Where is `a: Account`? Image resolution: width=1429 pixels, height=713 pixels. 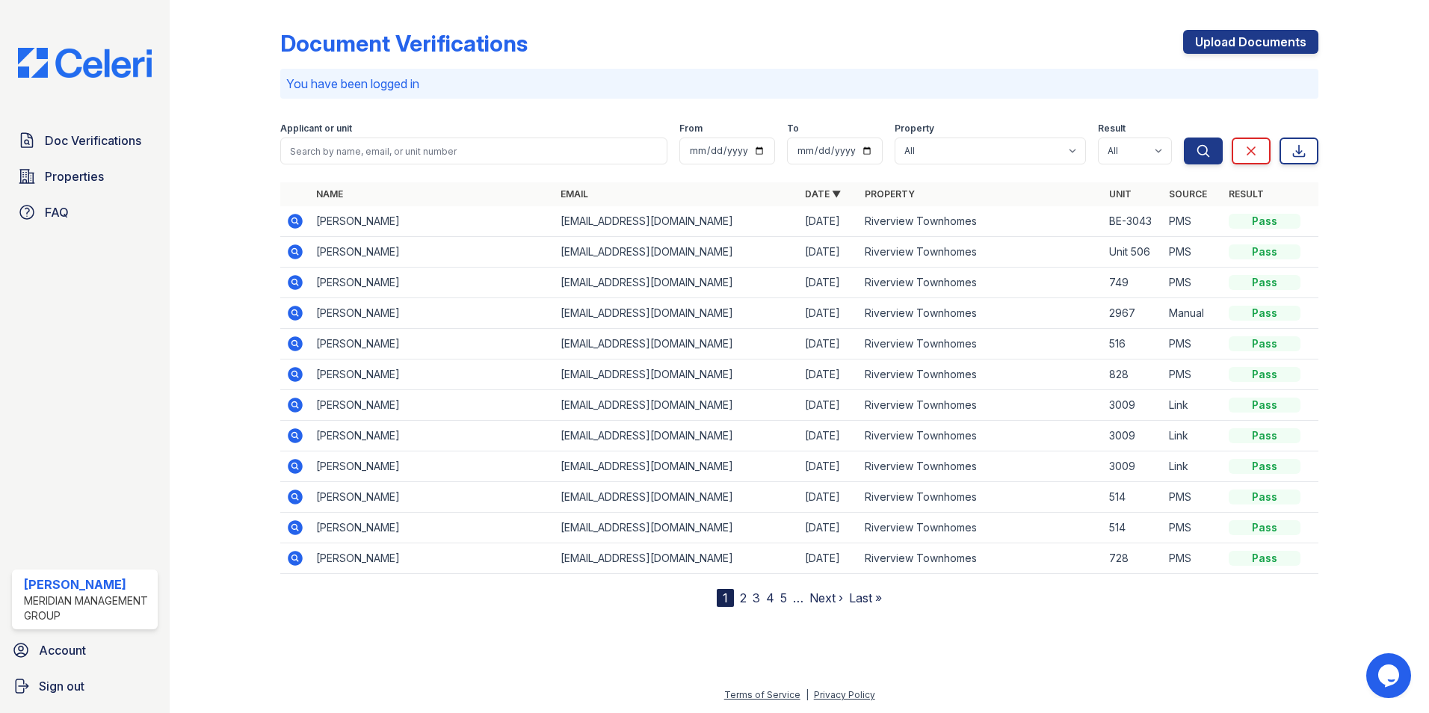
a: Account is located at coordinates (84, 650).